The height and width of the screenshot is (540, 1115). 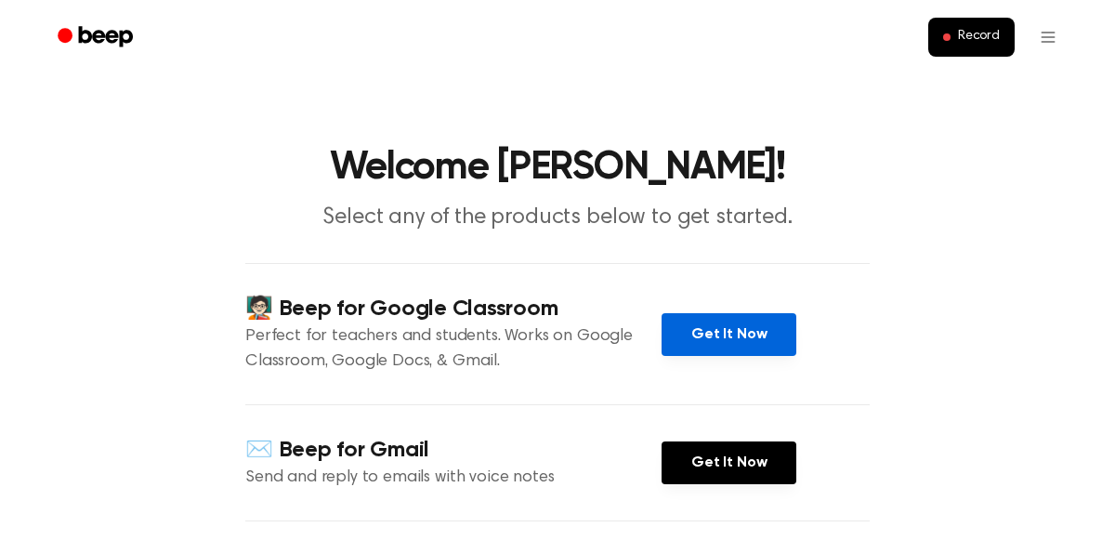 What do you see at coordinates (453, 349) in the screenshot?
I see `p: Perfect for teachers and students. Works on Google Classroom, Google Docs, & Gmail.` at bounding box center [453, 349].